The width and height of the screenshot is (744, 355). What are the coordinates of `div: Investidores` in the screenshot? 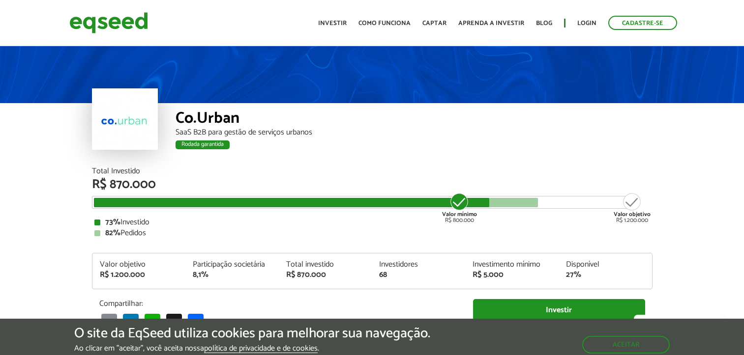 It's located at (418, 265).